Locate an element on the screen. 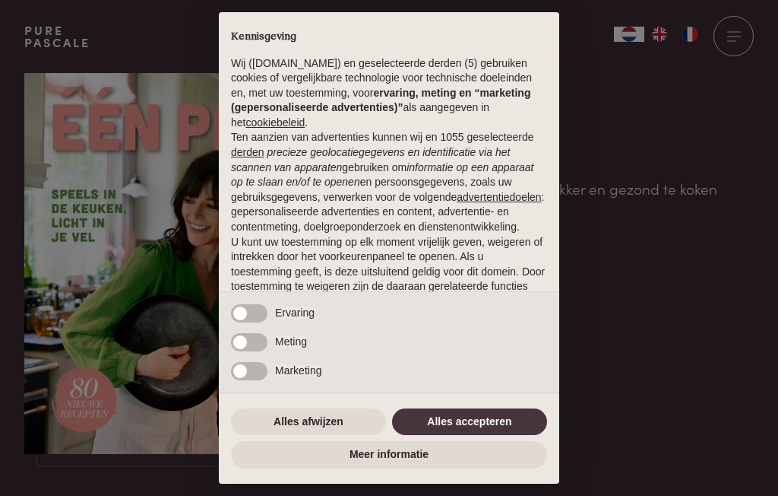 This screenshot has height=496, width=778. button: Alles accepteren is located at coordinates (470, 422).